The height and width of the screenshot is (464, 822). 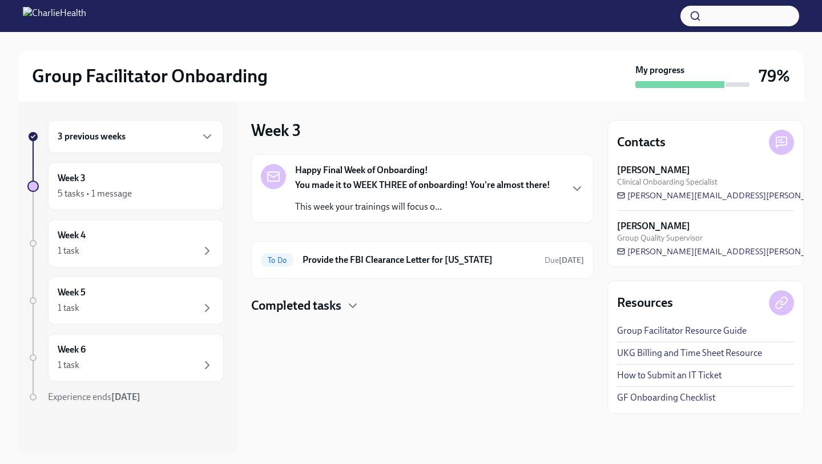 I want to click on h3: 79%, so click(x=774, y=76).